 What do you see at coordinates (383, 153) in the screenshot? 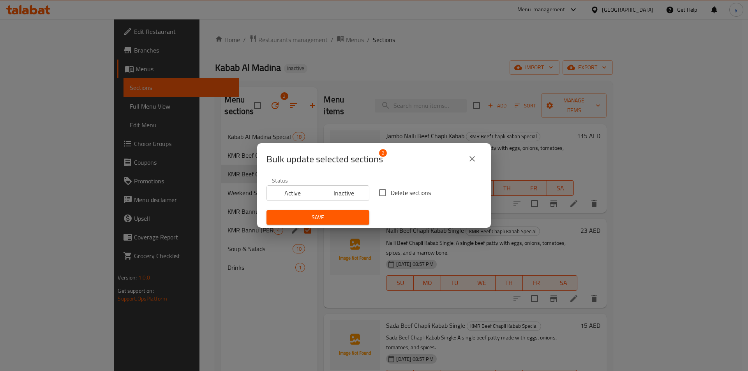
I see `span: 2` at bounding box center [383, 153].